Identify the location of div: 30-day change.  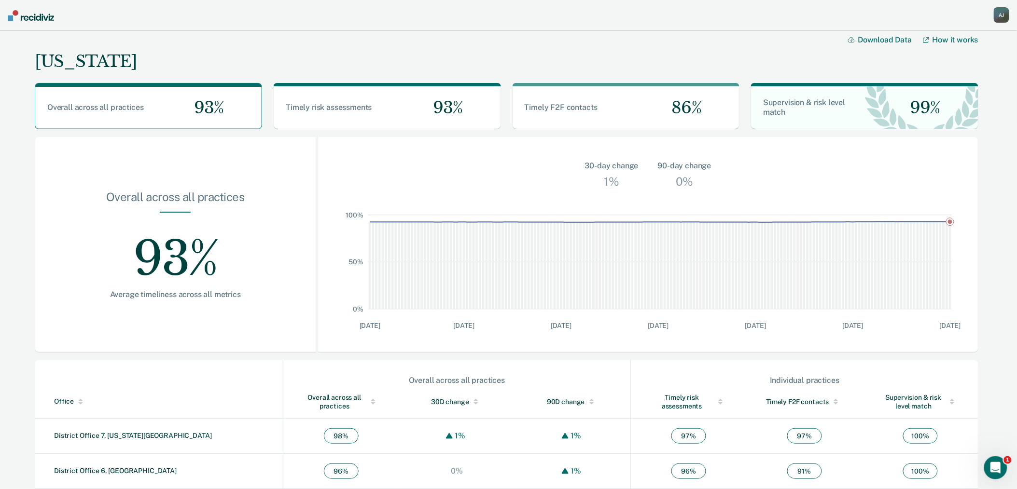
(611, 166).